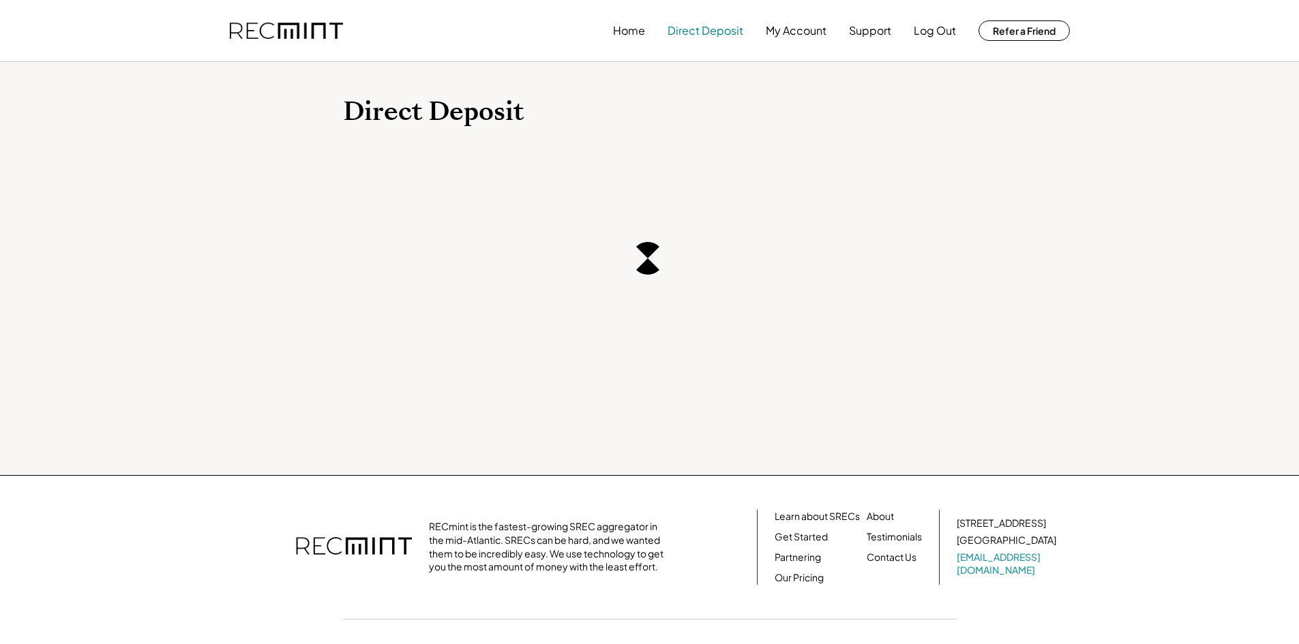  I want to click on div: RECmint is the fastest-growing SREC aggregator in the mid-Atlantic. SRECs can be hard, and we wan..., so click(550, 547).